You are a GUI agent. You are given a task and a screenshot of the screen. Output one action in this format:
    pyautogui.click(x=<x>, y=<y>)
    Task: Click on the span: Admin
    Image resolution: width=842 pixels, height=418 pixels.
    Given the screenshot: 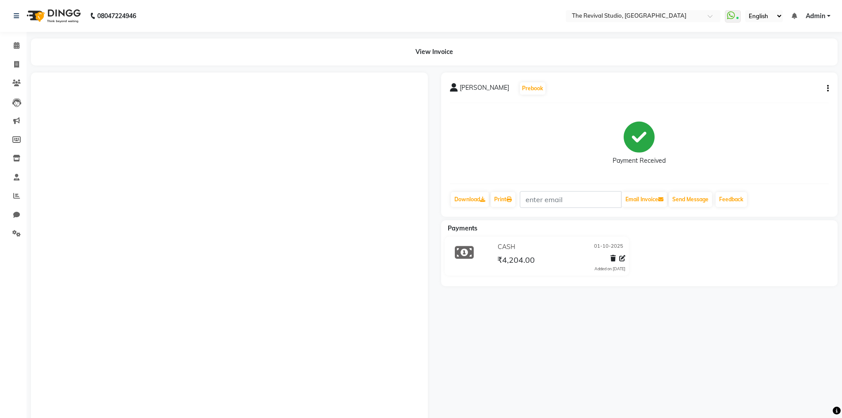 What is the action you would take?
    pyautogui.click(x=815, y=16)
    